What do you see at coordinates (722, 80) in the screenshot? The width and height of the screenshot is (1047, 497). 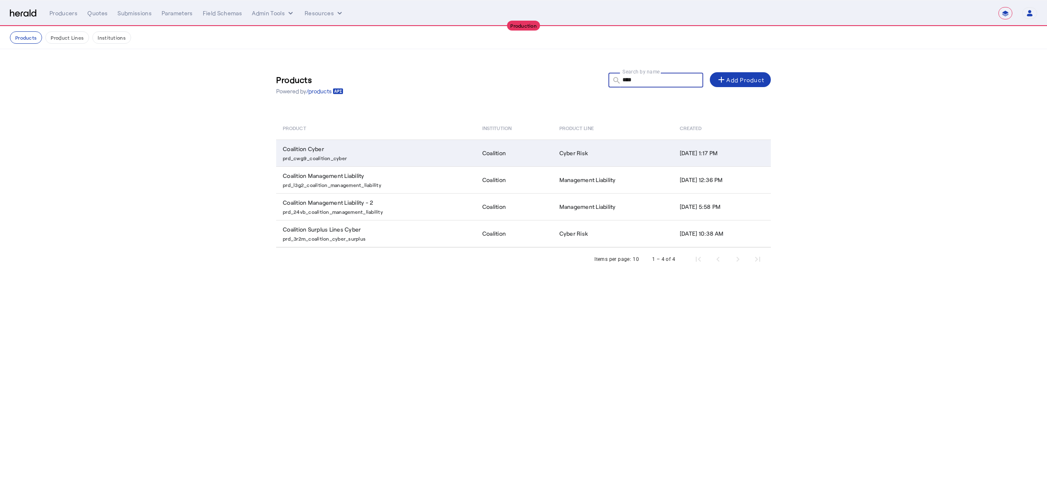 I see `mat-icon: add` at bounding box center [722, 80].